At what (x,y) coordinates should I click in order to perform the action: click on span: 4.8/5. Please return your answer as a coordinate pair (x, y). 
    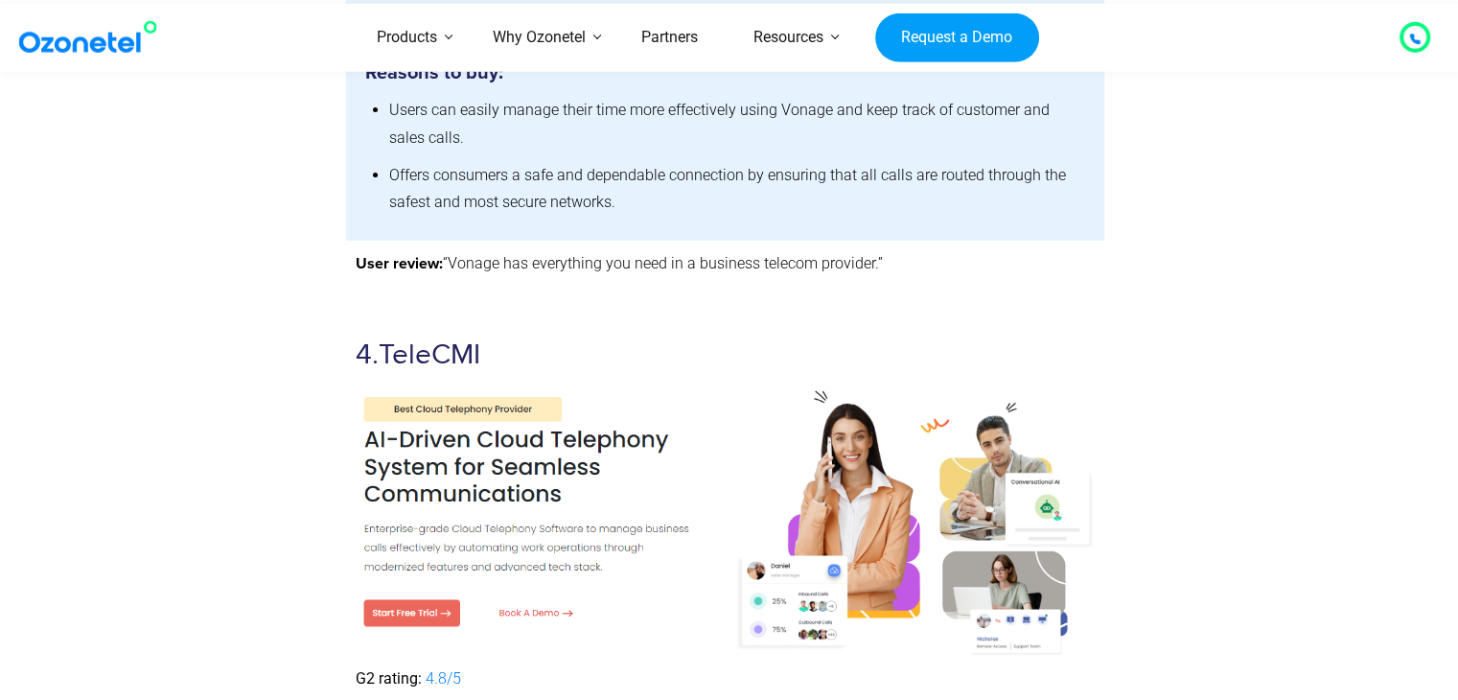
    Looking at the image, I should click on (443, 677).